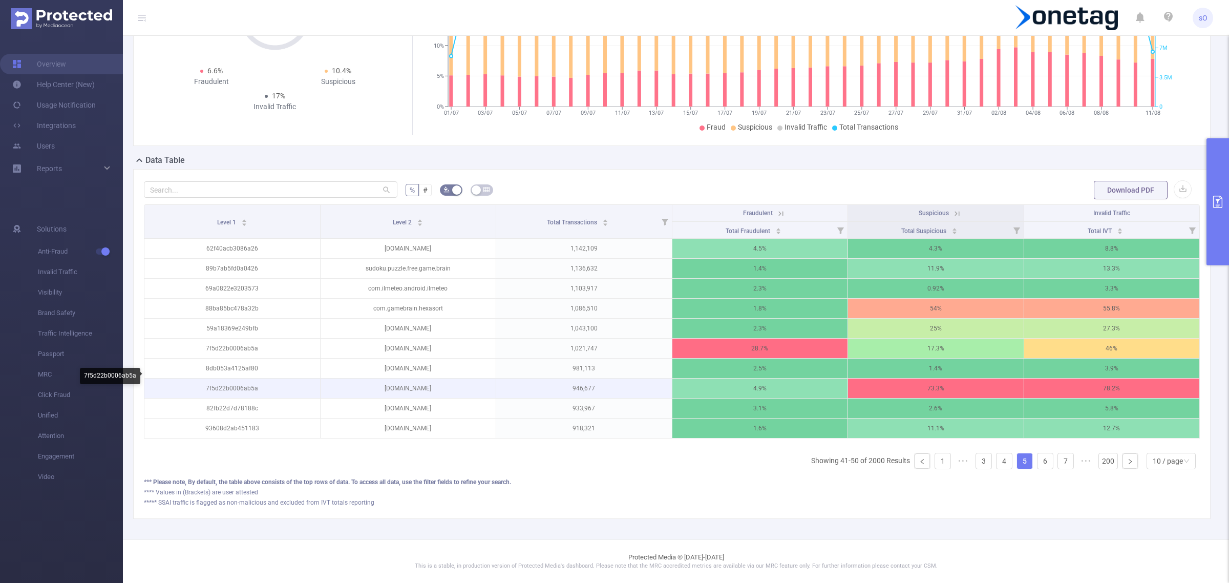 This screenshot has height=583, width=1229. Describe the element at coordinates (232, 348) in the screenshot. I see `p: 7f5d22b0006ab5a` at that location.